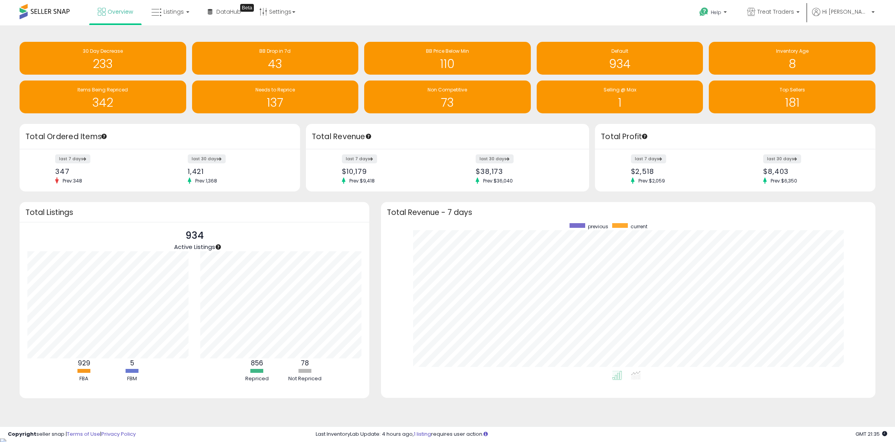 This screenshot has width=895, height=442. I want to click on h1: 137, so click(275, 102).